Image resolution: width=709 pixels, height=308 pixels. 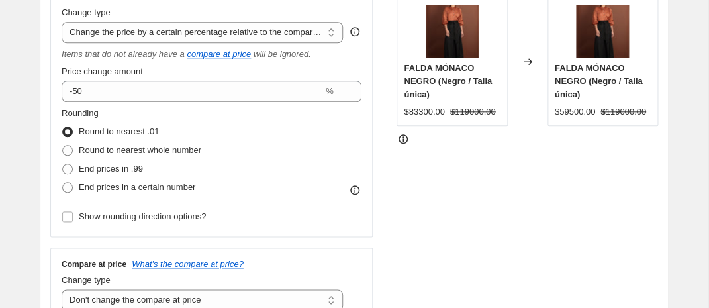 I want to click on i: will be ignored., so click(x=282, y=54).